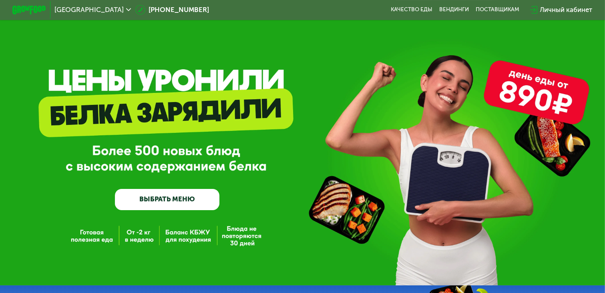 This screenshot has width=605, height=293. Describe the element at coordinates (412, 10) in the screenshot. I see `a: Качество еды` at that location.